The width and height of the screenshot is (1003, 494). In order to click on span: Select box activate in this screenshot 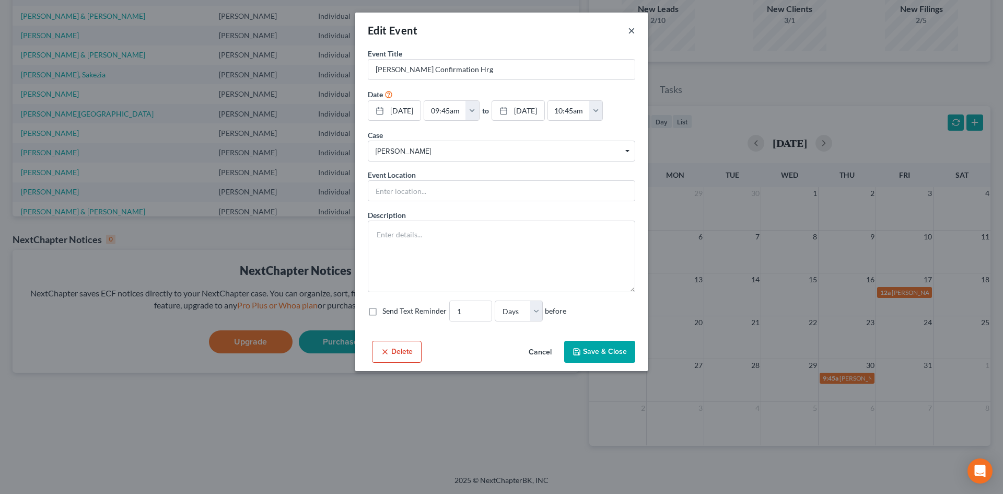, I will do `click(501, 151)`.